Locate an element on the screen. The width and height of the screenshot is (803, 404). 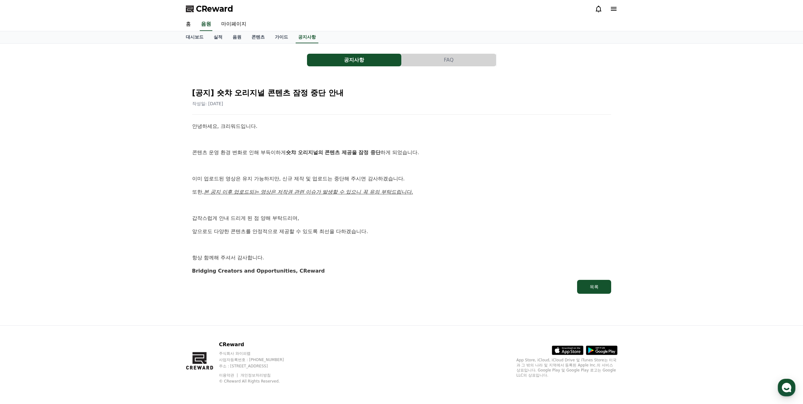
a: 실적 is located at coordinates (218, 37).